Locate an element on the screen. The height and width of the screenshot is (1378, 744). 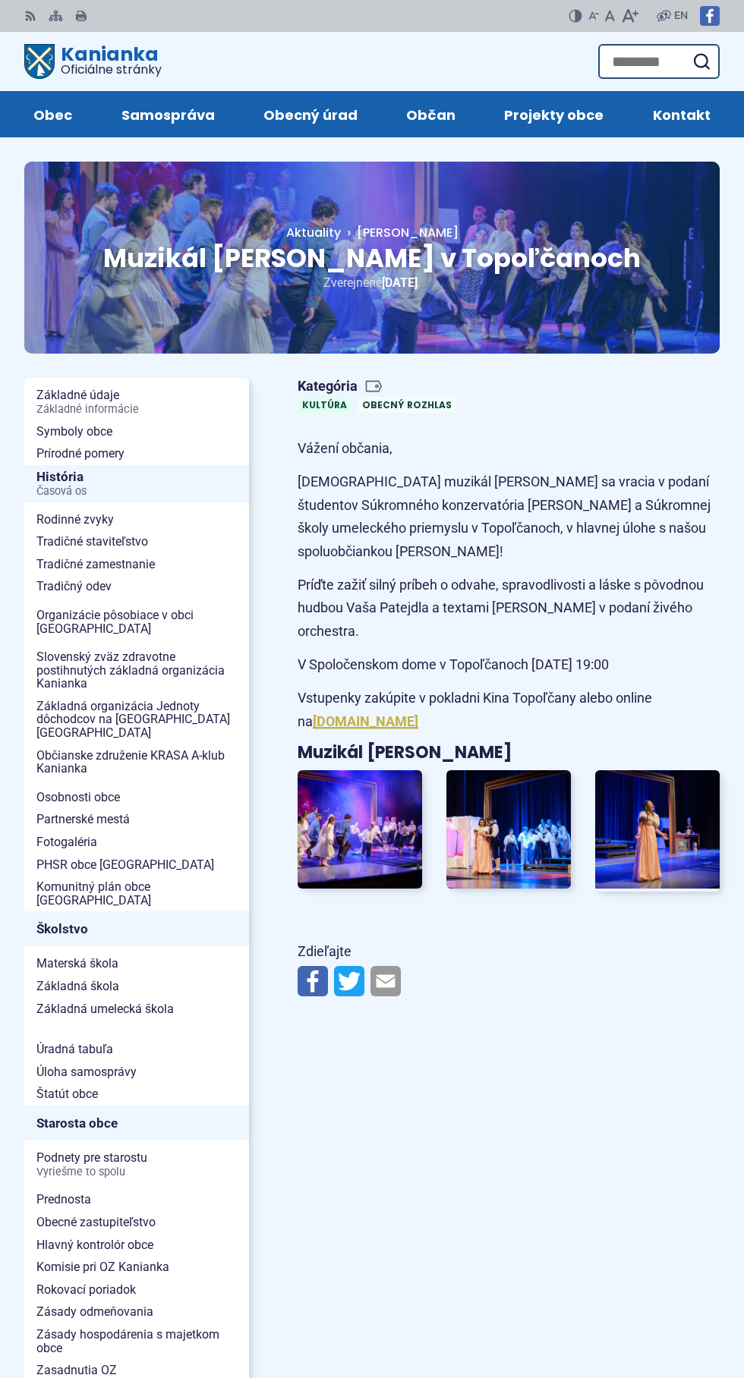
a: Tradičné staviteľstvo is located at coordinates (137, 542).